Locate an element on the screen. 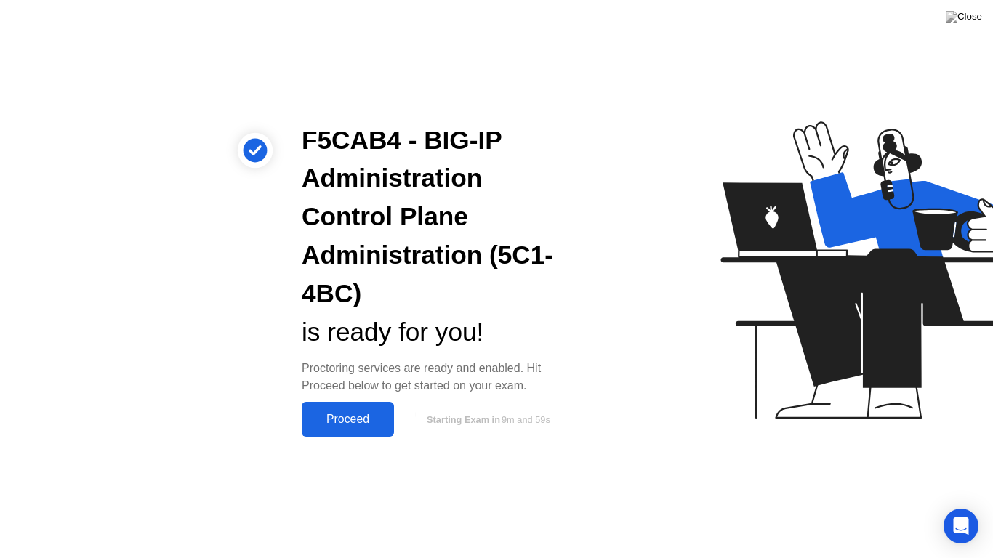 The image size is (993, 558). div: is ready for you! is located at coordinates (437, 332).